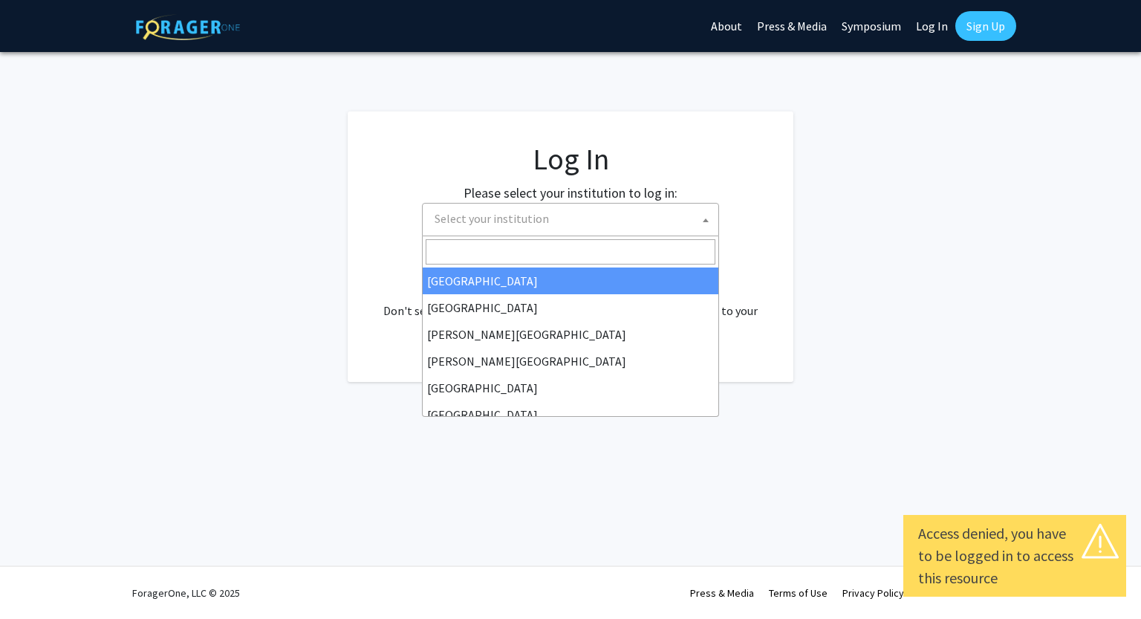  I want to click on img: ForagerOne Logo, so click(188, 27).